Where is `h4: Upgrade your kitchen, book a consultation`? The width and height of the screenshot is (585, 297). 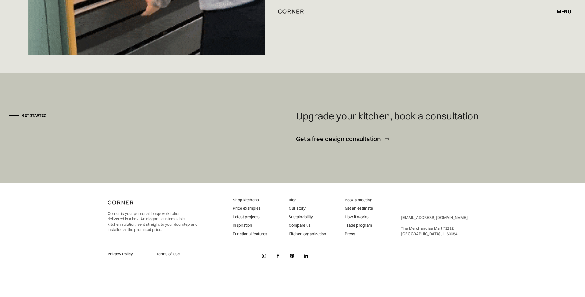 h4: Upgrade your kitchen, book a consultation is located at coordinates (387, 116).